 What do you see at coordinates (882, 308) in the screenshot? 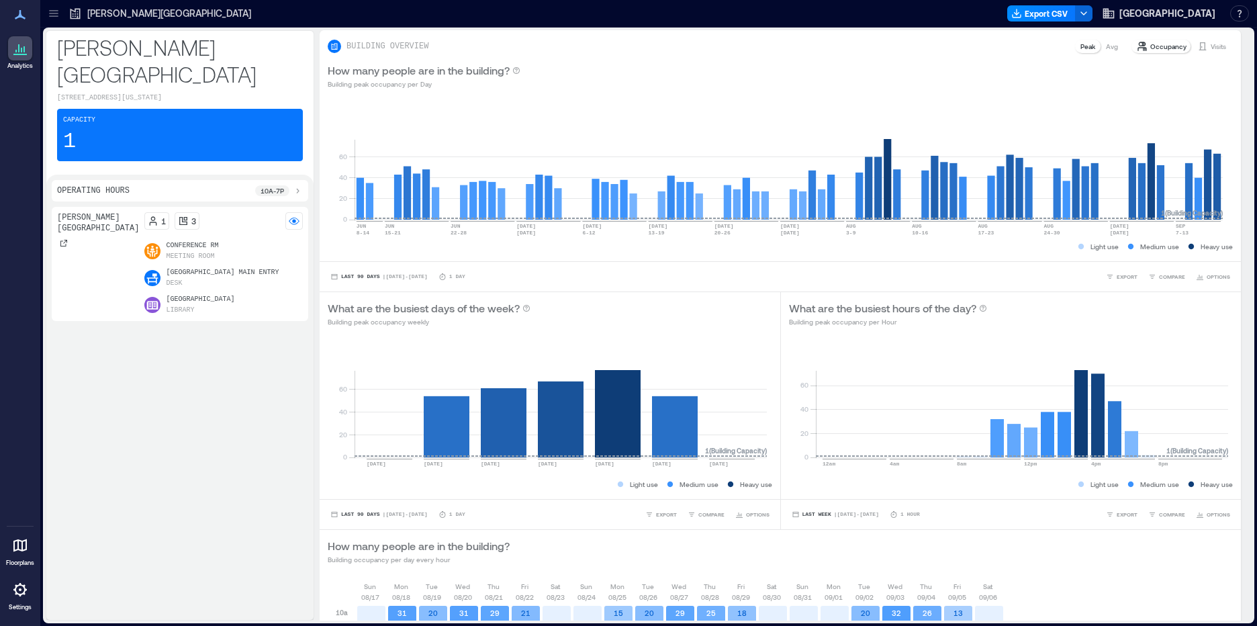
I see `p: What are the busiest hours of the day?` at bounding box center [882, 308].